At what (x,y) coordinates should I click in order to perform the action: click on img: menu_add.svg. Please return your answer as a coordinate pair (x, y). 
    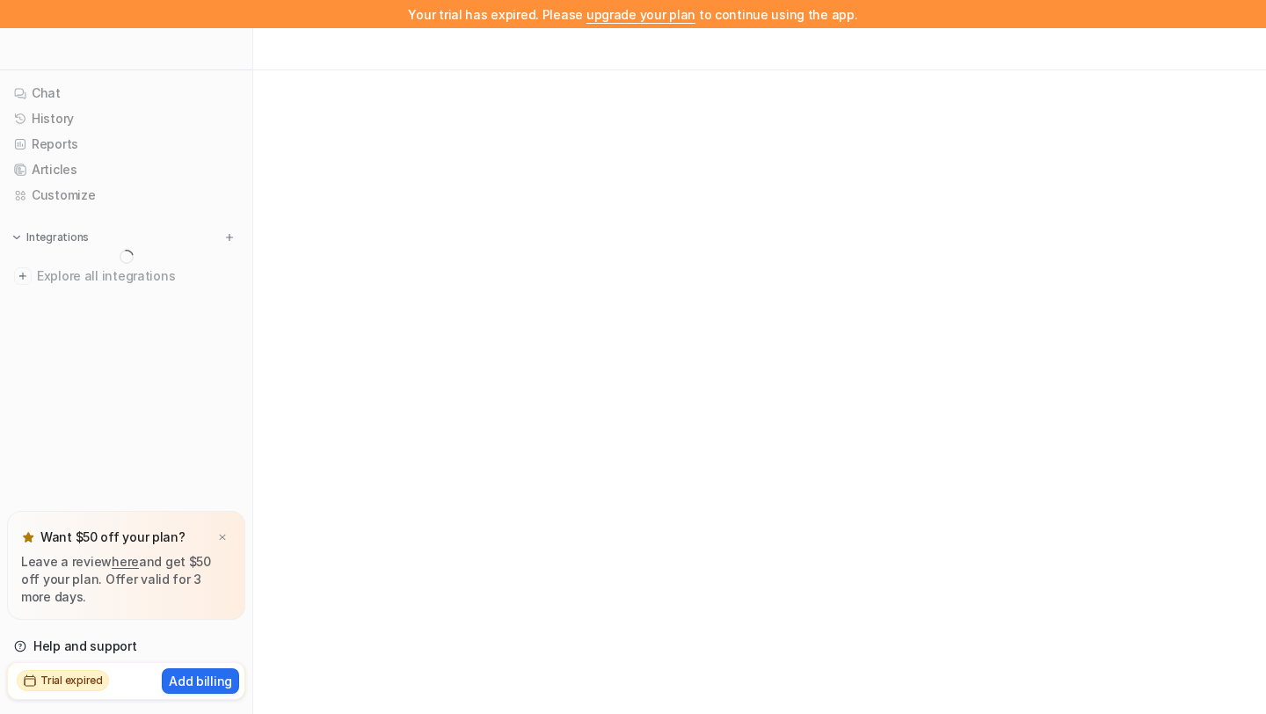
    Looking at the image, I should click on (229, 237).